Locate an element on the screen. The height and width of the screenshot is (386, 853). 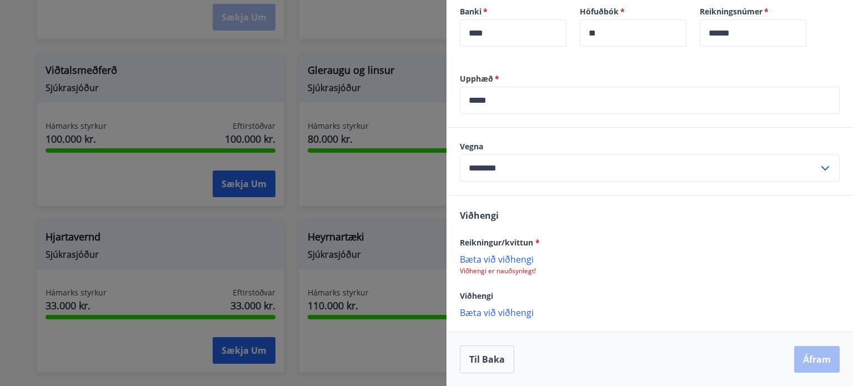
span: Reikningur/kvittun is located at coordinates (500, 242).